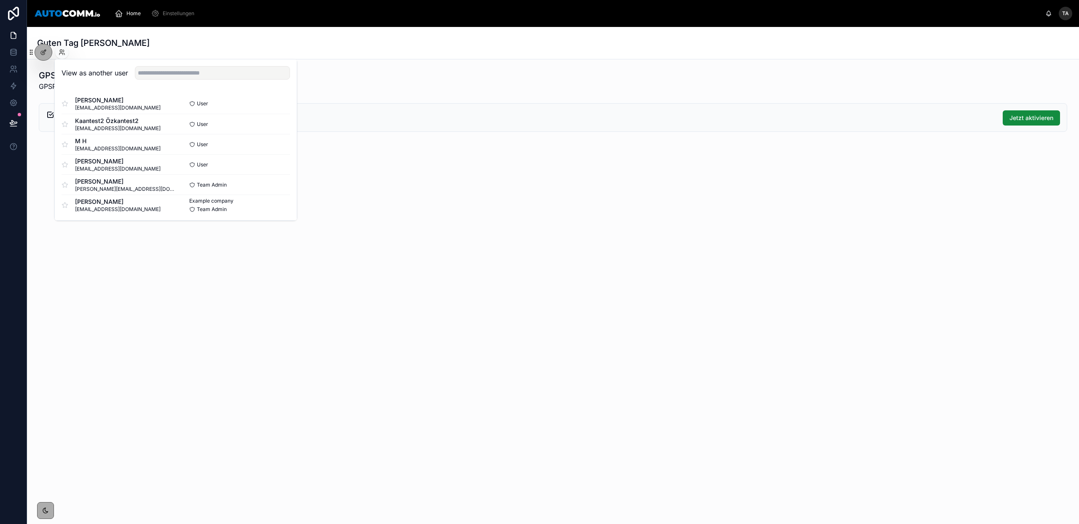  Describe the element at coordinates (55, 86) in the screenshot. I see `span: GPSR Text` at that location.